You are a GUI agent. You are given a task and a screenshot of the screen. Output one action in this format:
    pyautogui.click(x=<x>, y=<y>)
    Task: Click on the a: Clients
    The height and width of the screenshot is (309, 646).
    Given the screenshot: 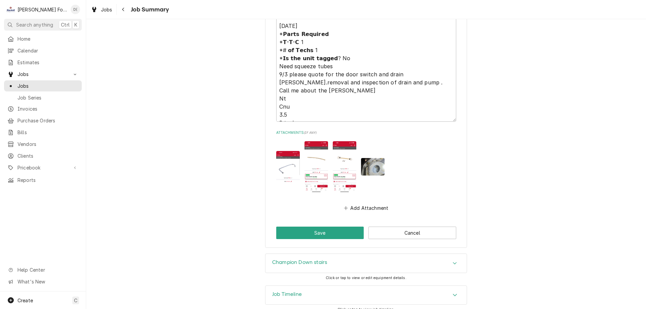 What is the action you would take?
    pyautogui.click(x=43, y=156)
    